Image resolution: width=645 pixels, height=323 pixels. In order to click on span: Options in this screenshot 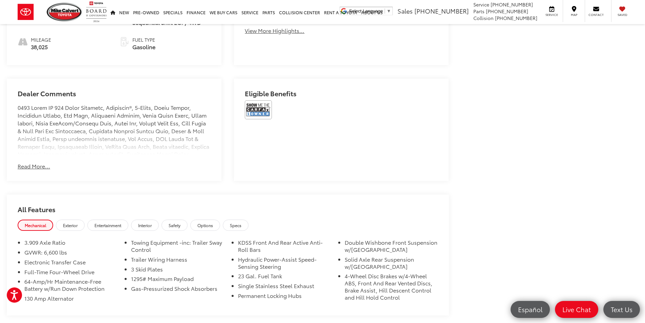, I will do `click(205, 225)`.